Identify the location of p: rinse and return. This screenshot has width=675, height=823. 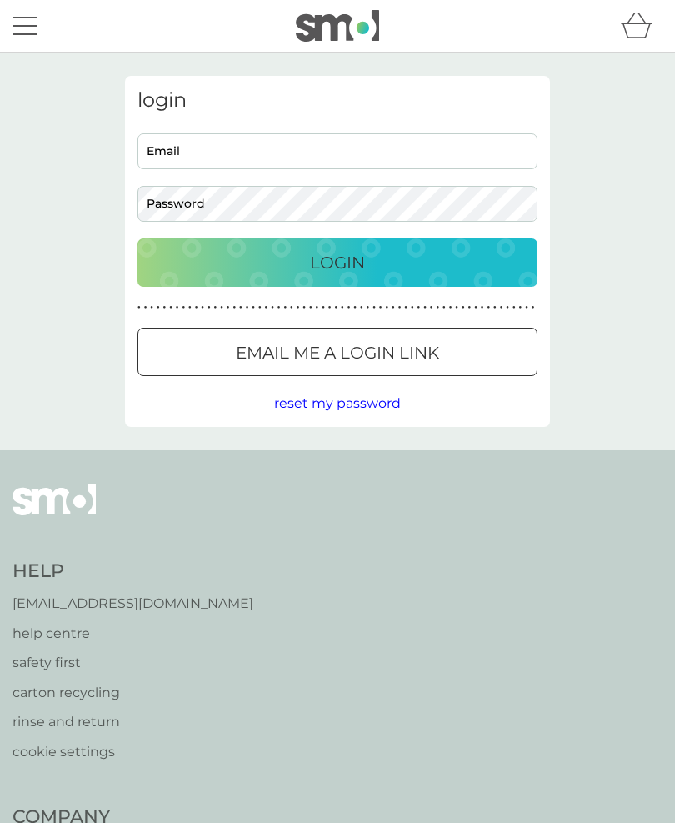
(133, 722).